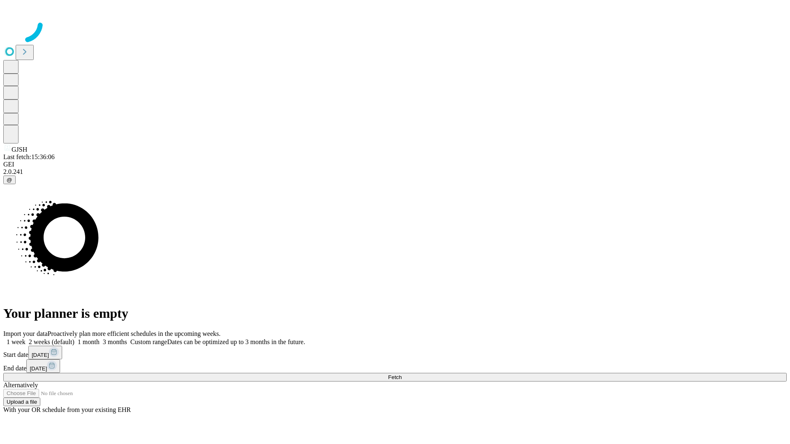  What do you see at coordinates (394, 377) in the screenshot?
I see `span: Fetch` at bounding box center [394, 377].